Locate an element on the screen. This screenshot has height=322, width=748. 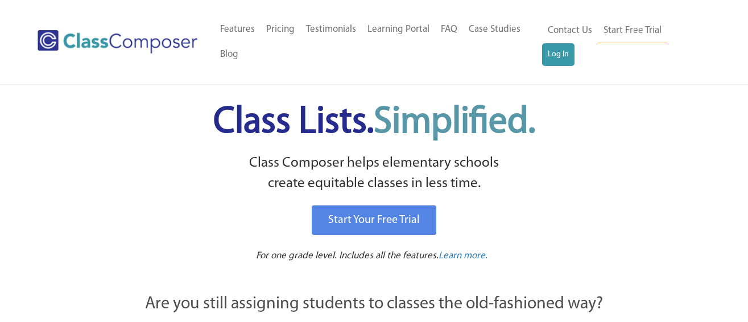
span: Class Lists. is located at coordinates (374, 122).